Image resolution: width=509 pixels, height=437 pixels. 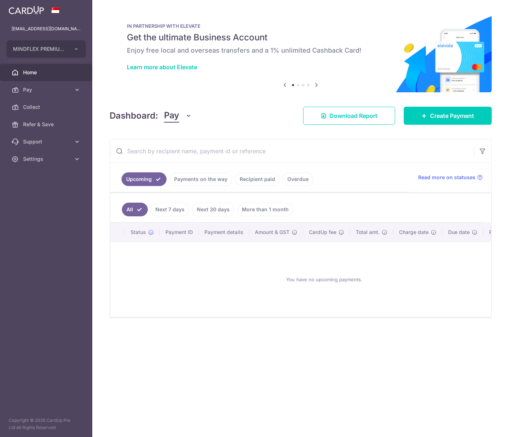 I want to click on span: Create Payment, so click(x=452, y=116).